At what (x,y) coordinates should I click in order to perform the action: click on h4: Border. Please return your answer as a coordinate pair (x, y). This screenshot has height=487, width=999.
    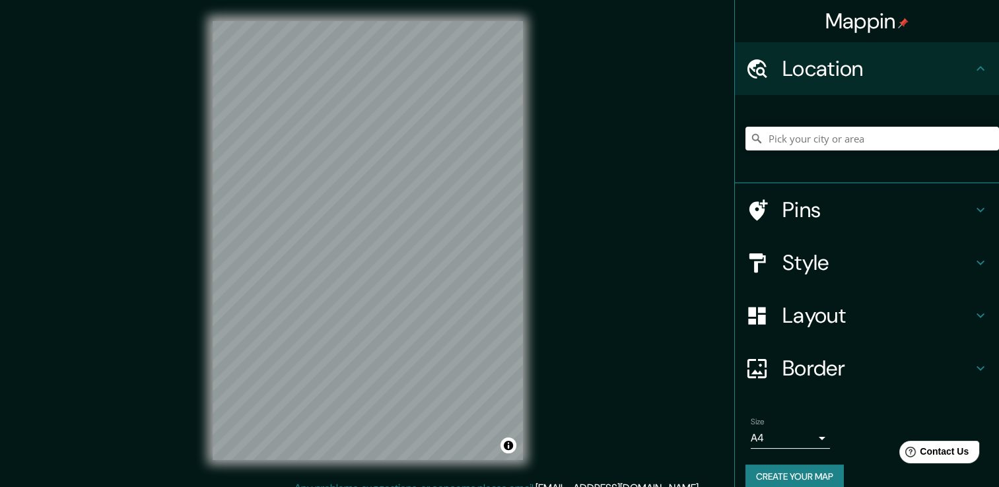
    Looking at the image, I should click on (878, 368).